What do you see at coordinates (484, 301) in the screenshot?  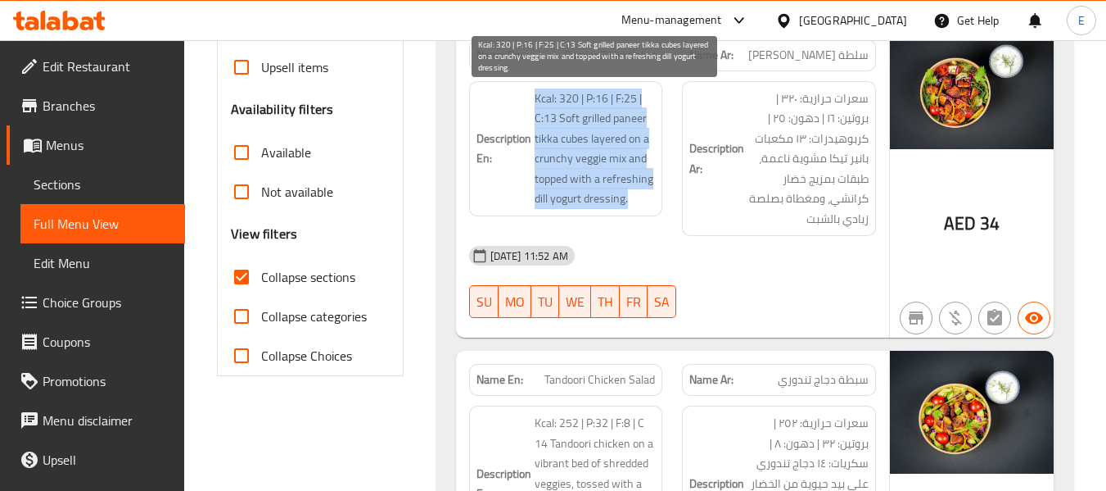 I see `span: SU` at bounding box center [484, 301].